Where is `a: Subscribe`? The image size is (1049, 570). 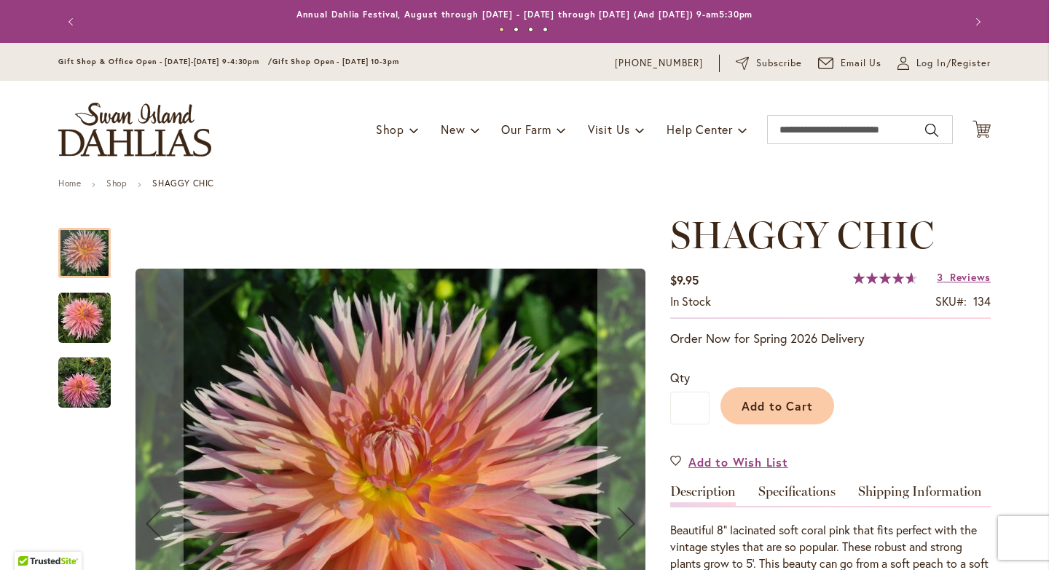 a: Subscribe is located at coordinates (769, 63).